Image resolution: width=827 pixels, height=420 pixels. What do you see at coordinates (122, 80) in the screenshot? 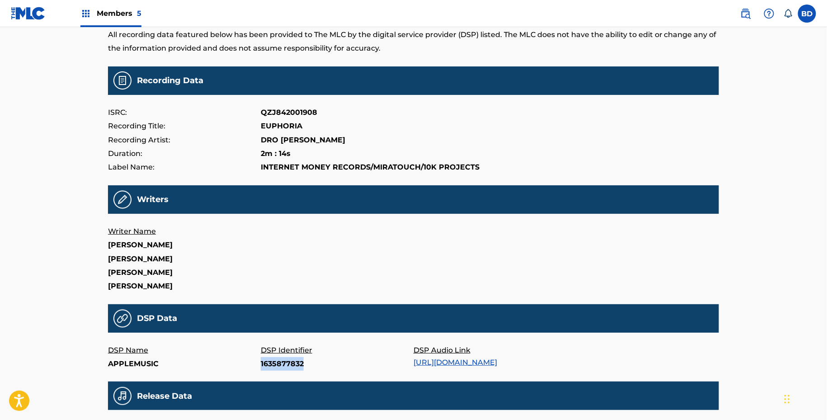
I see `img: Recording Data` at bounding box center [122, 80].